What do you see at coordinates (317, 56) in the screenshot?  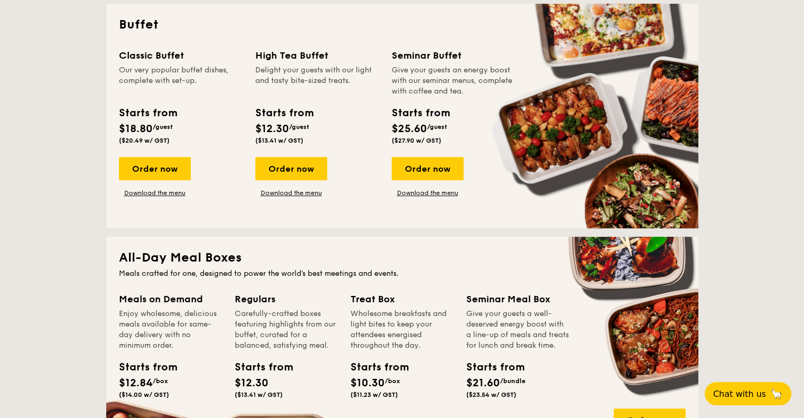 I see `div: High Tea Buffet` at bounding box center [317, 56].